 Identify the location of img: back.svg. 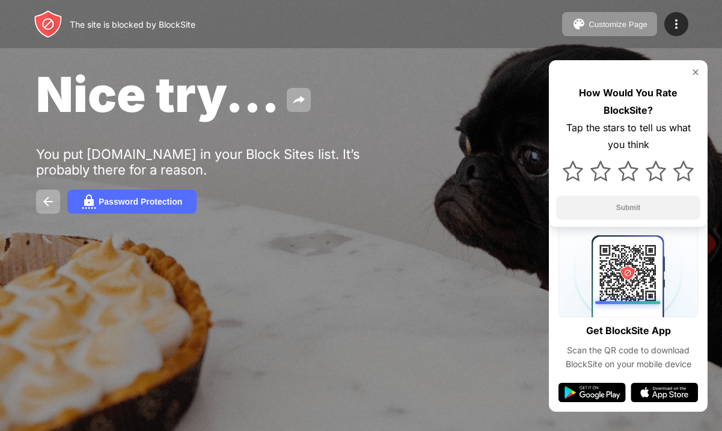
(48, 201).